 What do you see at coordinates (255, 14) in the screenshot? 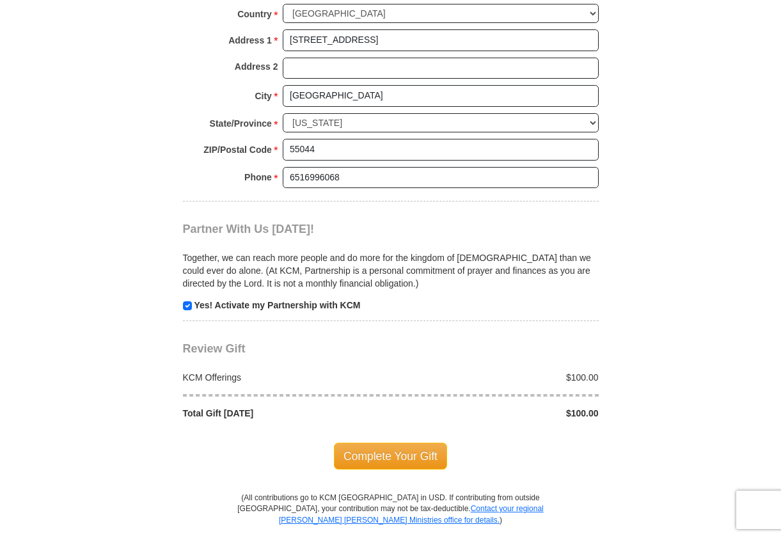
I see `strong: Country` at bounding box center [255, 14].